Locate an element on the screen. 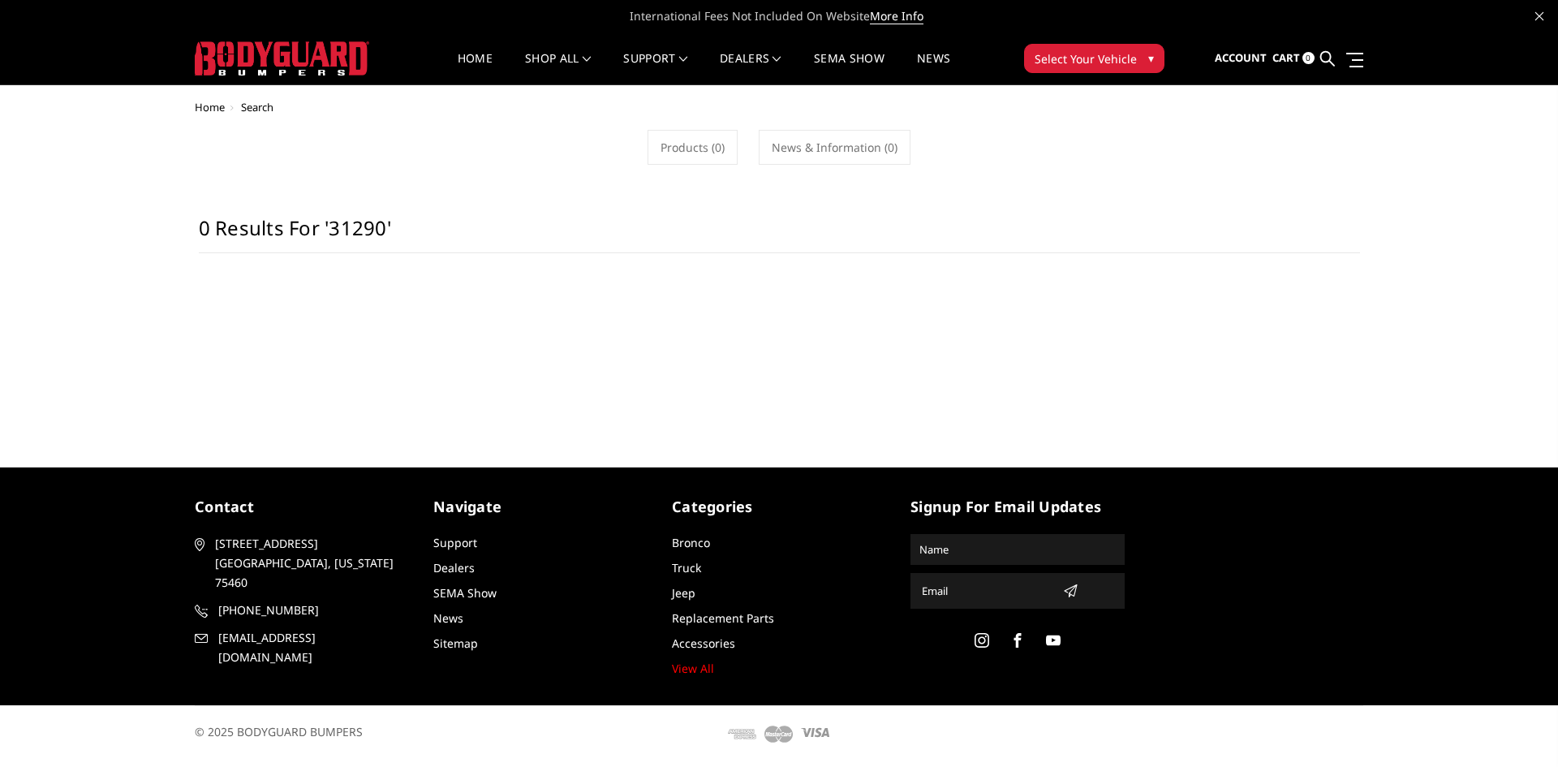 The image size is (1558, 767). button: Select Your Vehicle is located at coordinates (1094, 58).